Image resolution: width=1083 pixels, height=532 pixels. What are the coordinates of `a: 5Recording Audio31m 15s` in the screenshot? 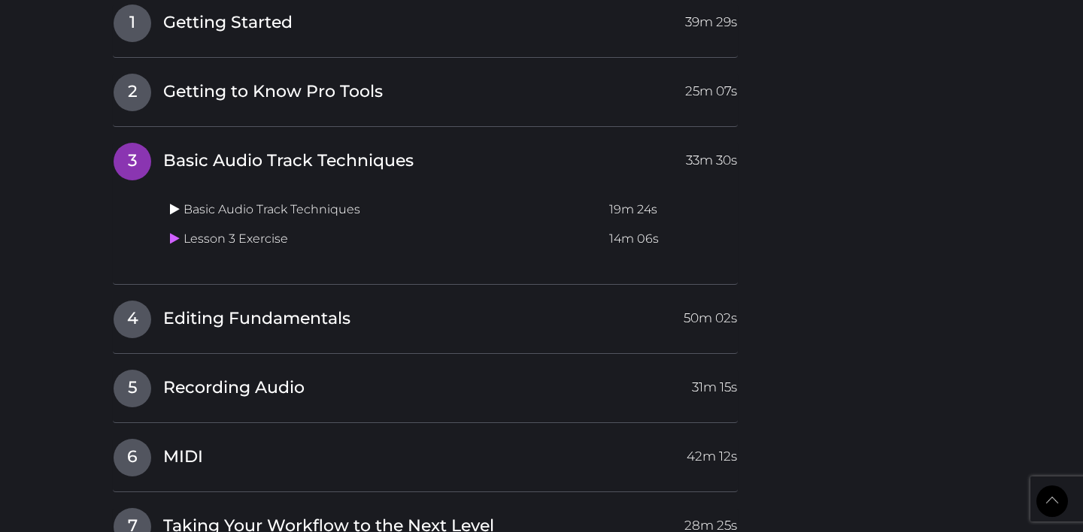 It's located at (425, 385).